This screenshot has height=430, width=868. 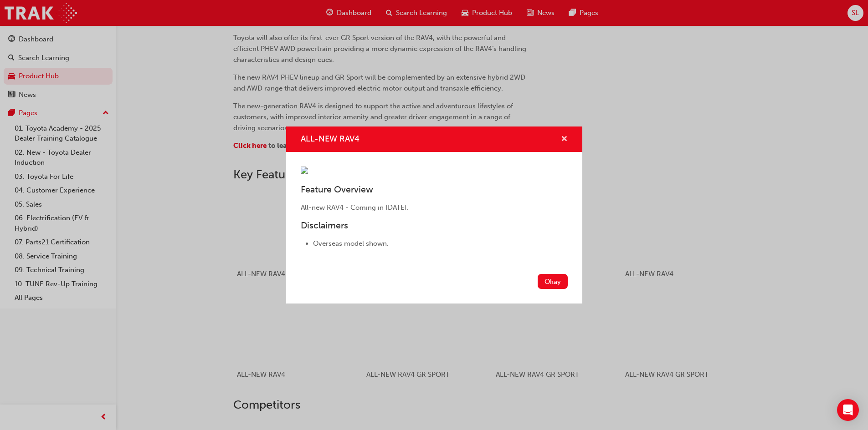 What do you see at coordinates (564, 139) in the screenshot?
I see `button: cross-icon` at bounding box center [564, 139].